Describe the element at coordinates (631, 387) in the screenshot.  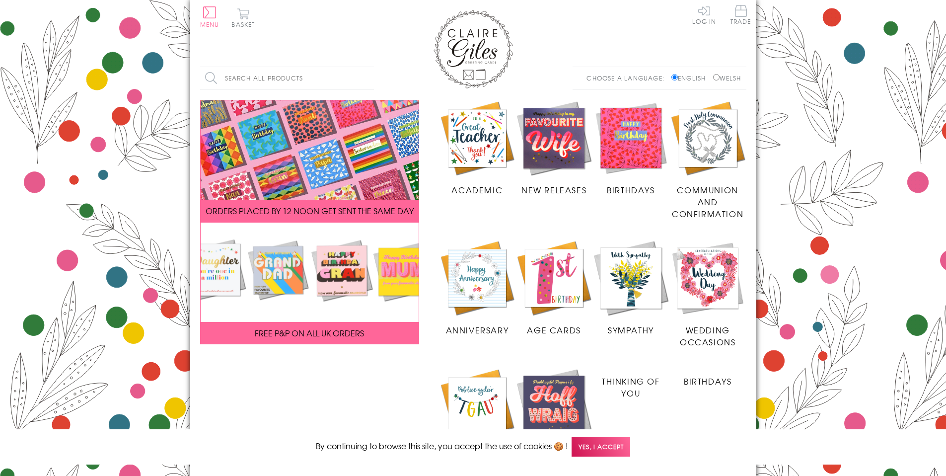
I see `span: Thinking of You` at that location.